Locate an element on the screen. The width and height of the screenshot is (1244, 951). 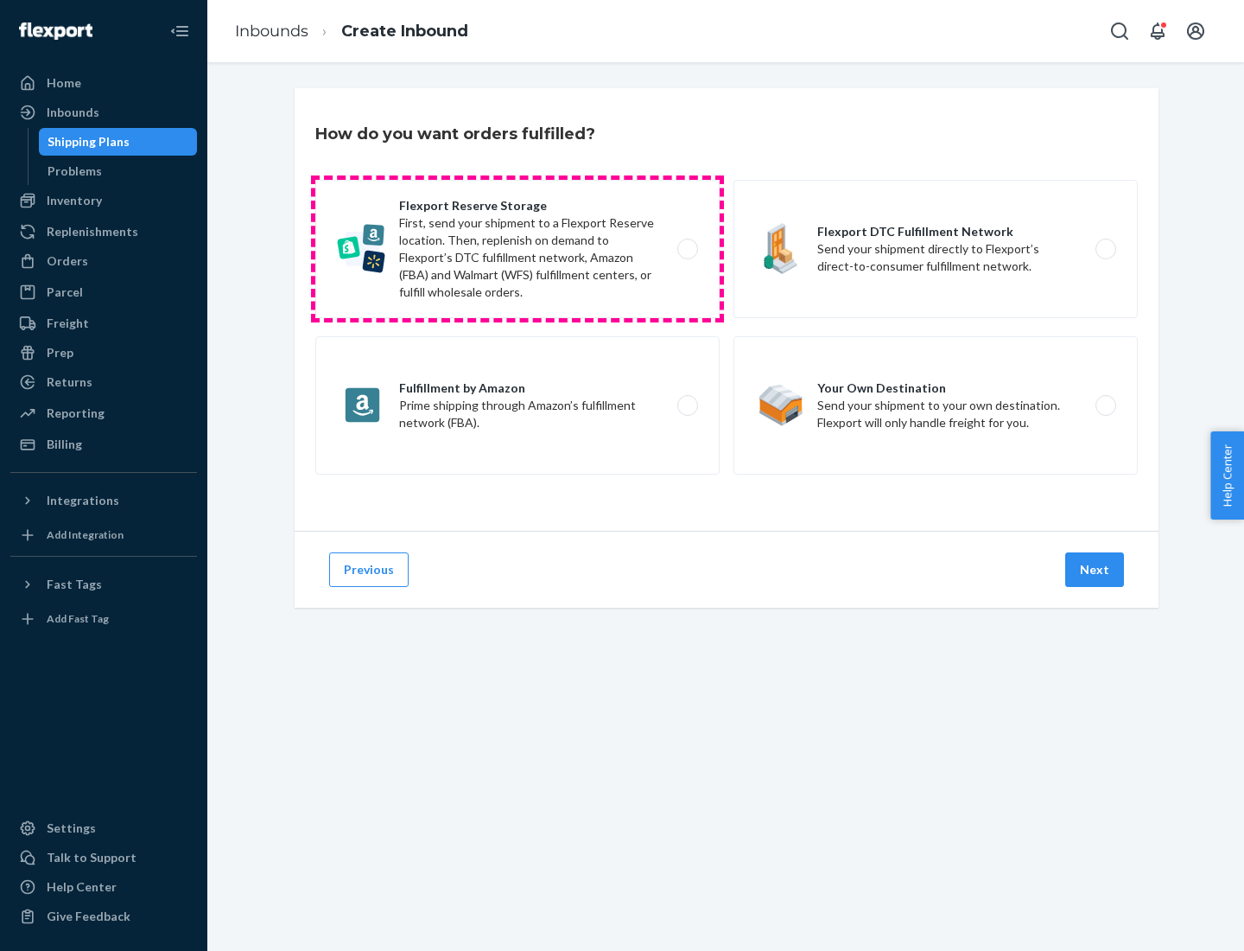
button: Give Feedback is located at coordinates (104, 916).